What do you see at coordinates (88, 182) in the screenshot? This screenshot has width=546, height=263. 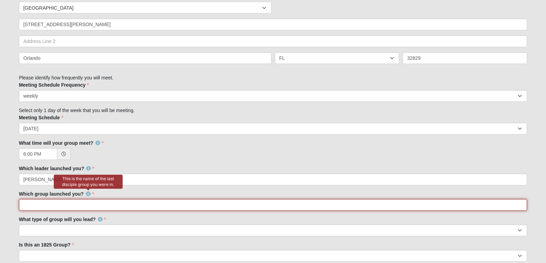 I see `div: This is the name of the last disciple group you were in.` at bounding box center [88, 182].